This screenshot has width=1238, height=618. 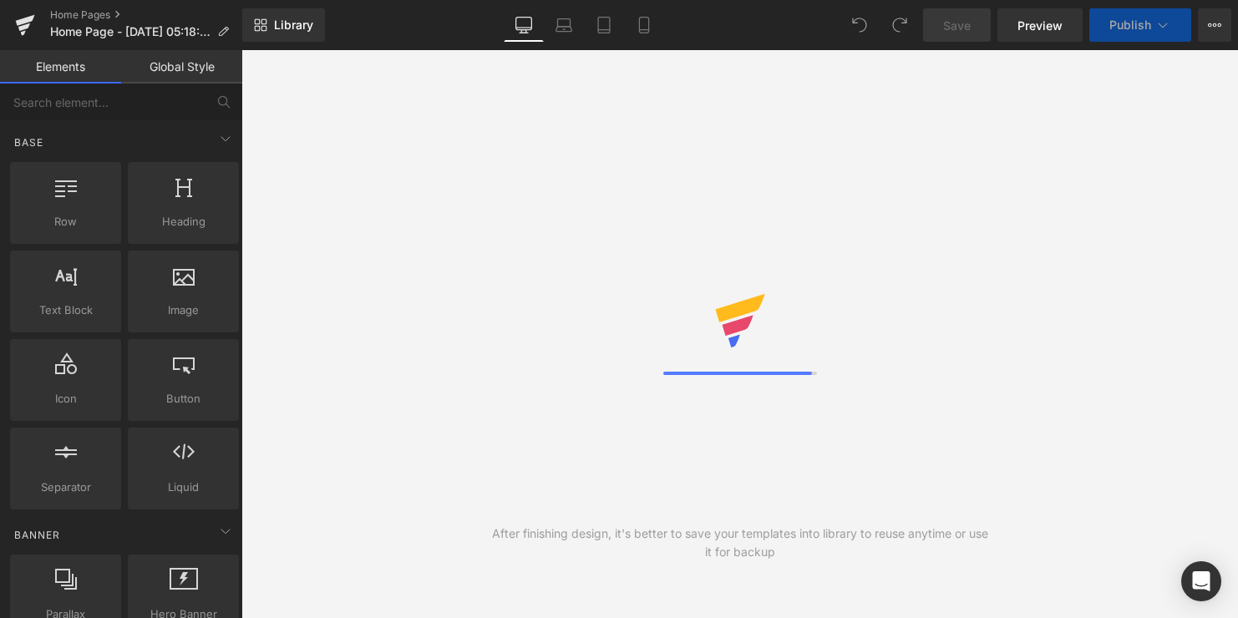 What do you see at coordinates (283, 25) in the screenshot?
I see `a: New Library` at bounding box center [283, 25].